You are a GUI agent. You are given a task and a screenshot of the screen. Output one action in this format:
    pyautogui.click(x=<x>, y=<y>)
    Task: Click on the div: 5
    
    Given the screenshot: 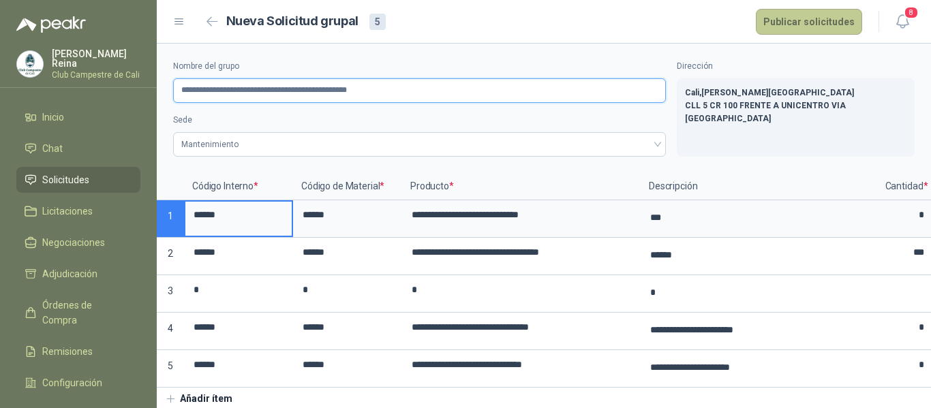 What is the action you would take?
    pyautogui.click(x=377, y=22)
    